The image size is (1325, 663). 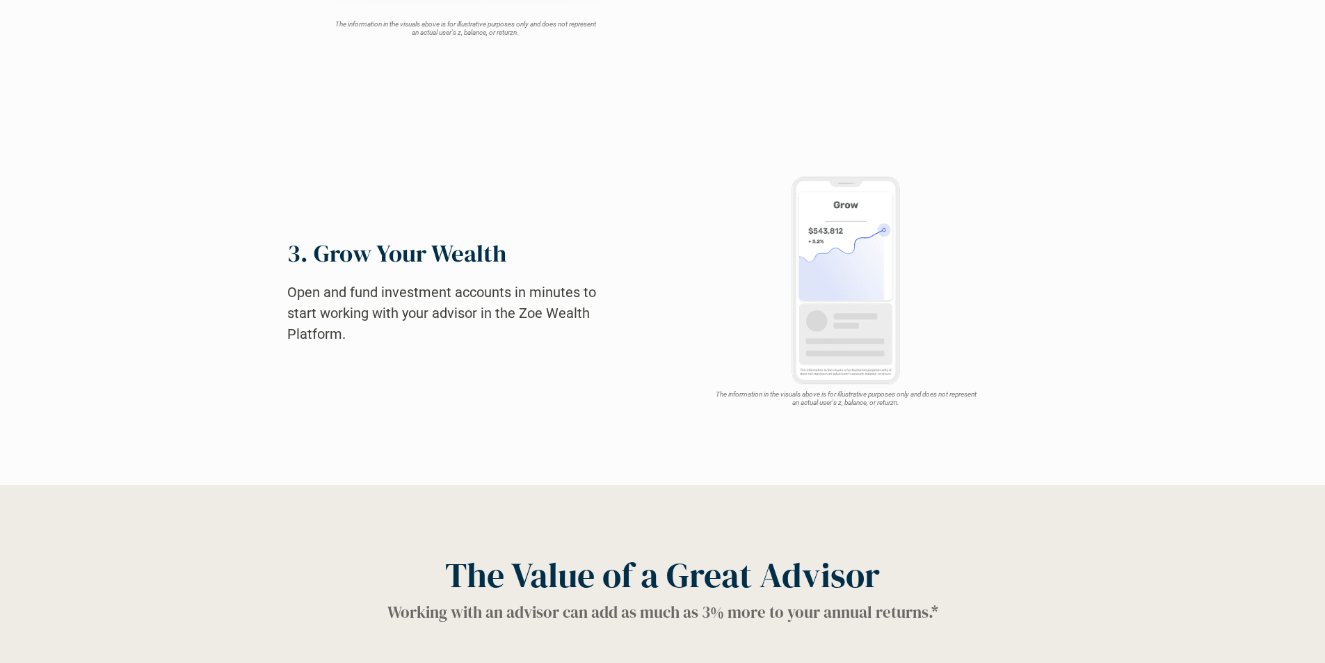 What do you see at coordinates (663, 613) in the screenshot?
I see `h1: Working with an advisor can add as much as 3% more to your annual returns.*` at bounding box center [663, 613].